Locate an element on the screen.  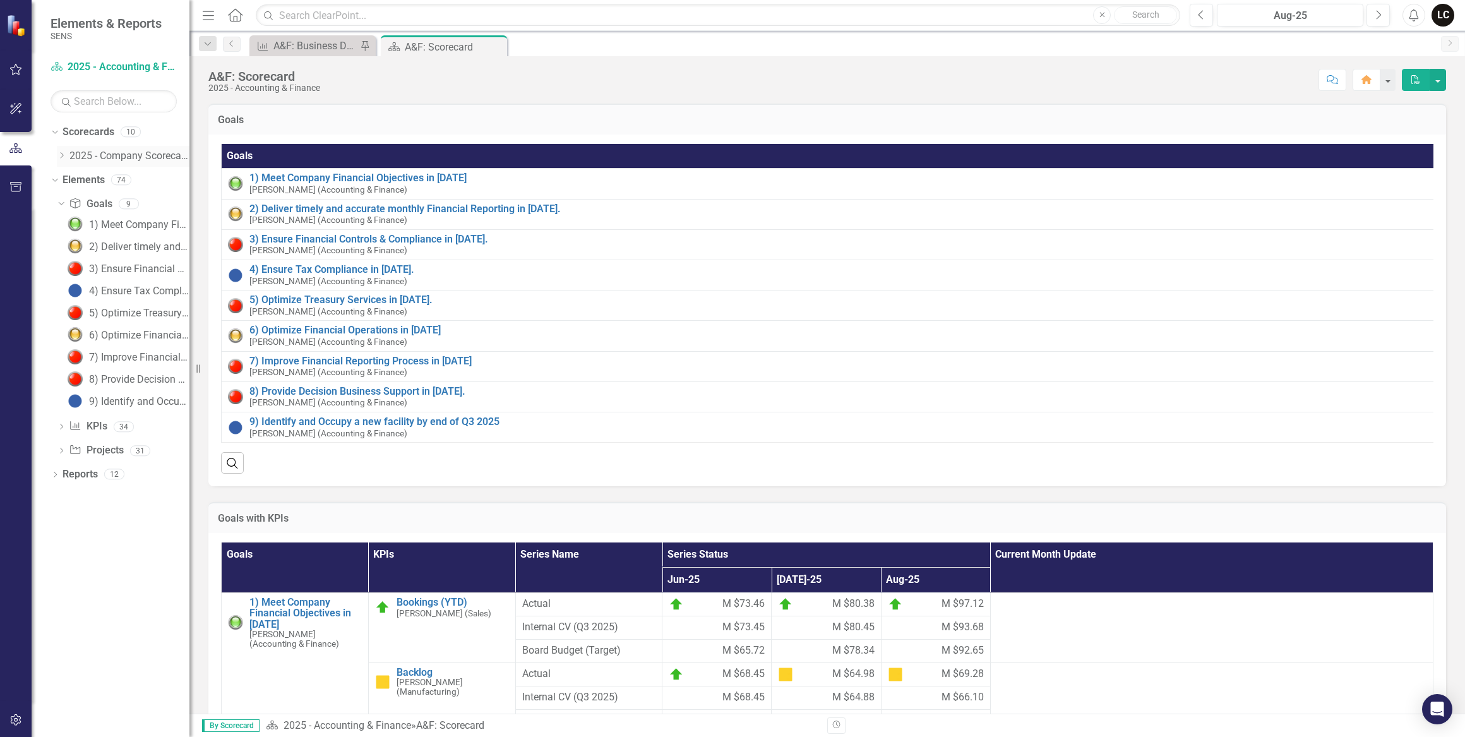
input: Search ClearPoint... is located at coordinates (718, 15).